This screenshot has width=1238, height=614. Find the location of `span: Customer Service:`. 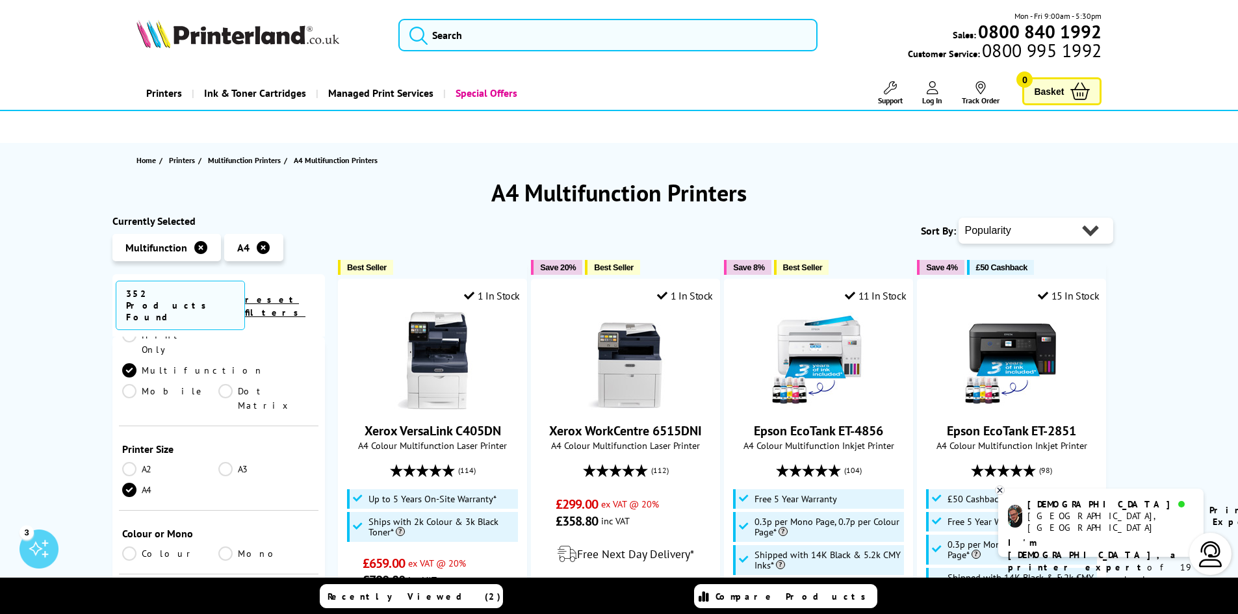

span: Customer Service: is located at coordinates (1004, 52).